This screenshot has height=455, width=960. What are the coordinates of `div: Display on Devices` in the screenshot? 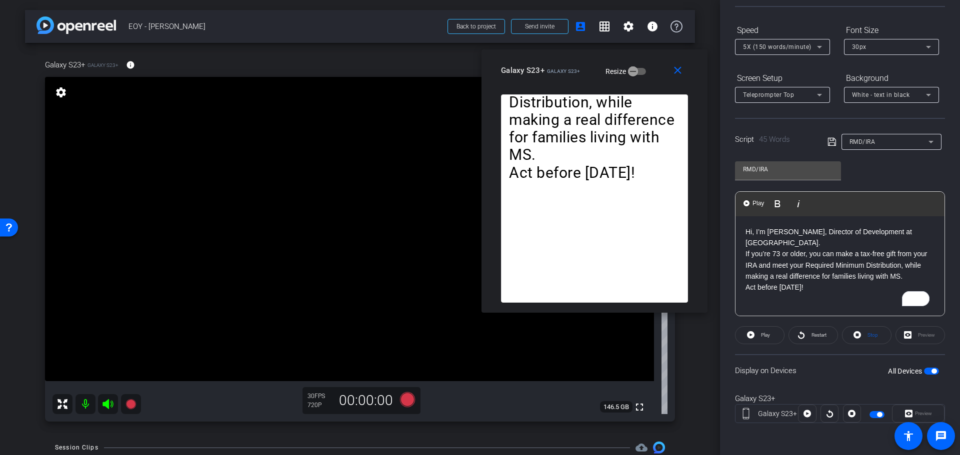 It's located at (840, 370).